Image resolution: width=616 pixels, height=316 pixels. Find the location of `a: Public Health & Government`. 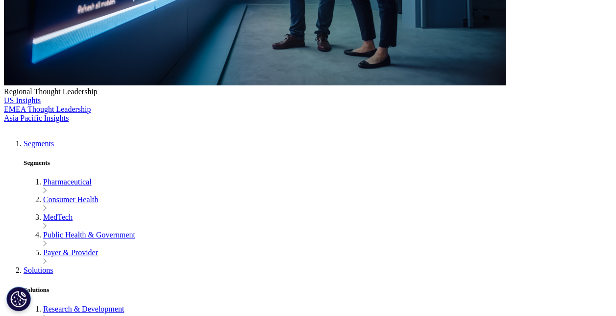

a: Public Health & Government is located at coordinates (89, 234).